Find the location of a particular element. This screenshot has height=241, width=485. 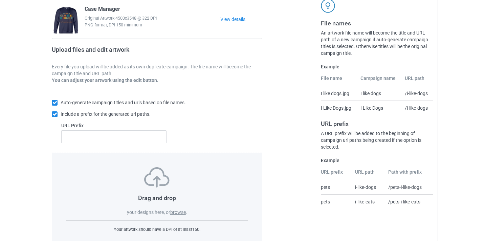

span: Case Manager is located at coordinates (102, 10).